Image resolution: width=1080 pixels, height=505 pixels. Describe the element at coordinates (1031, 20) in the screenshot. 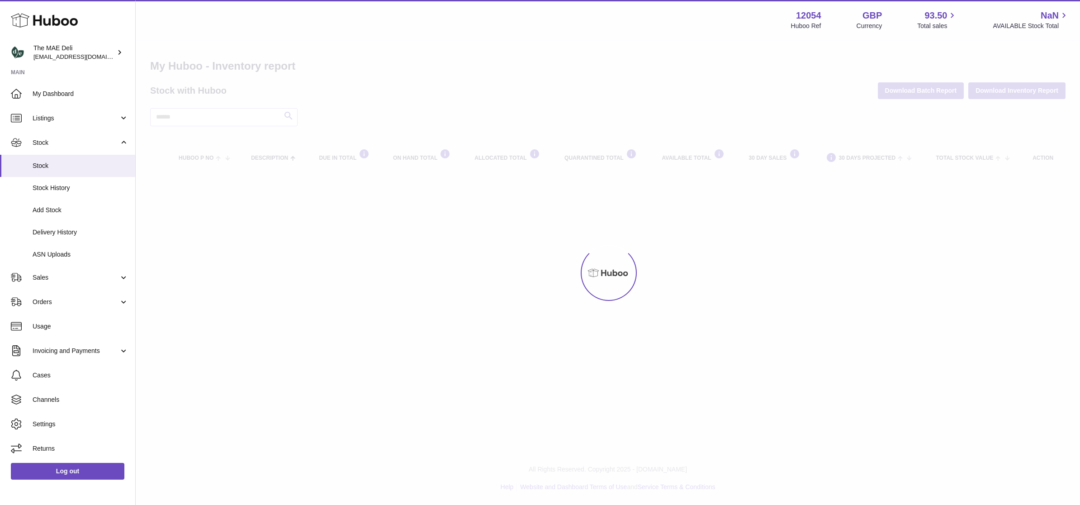

I see `a: NaN AVAILABLE Stock Total` at that location.